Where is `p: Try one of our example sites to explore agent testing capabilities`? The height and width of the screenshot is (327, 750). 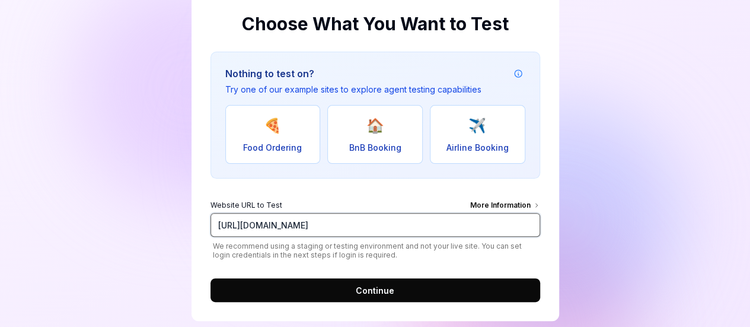
p: Try one of our example sites to explore agent testing capabilities is located at coordinates (353, 89).